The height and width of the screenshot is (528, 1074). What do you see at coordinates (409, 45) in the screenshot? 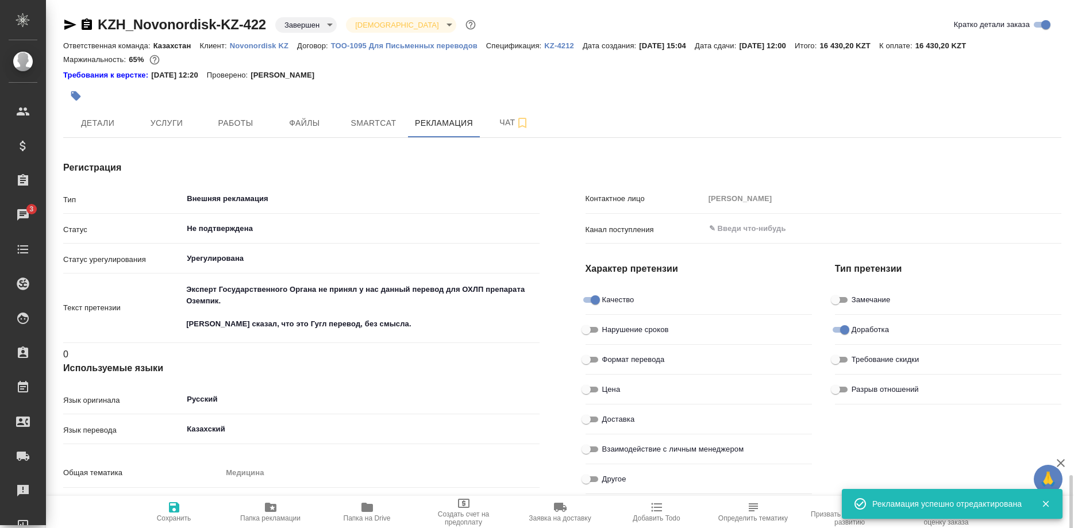
I see `a: ТОО-1095 Для Письменных переводов` at bounding box center [409, 45].